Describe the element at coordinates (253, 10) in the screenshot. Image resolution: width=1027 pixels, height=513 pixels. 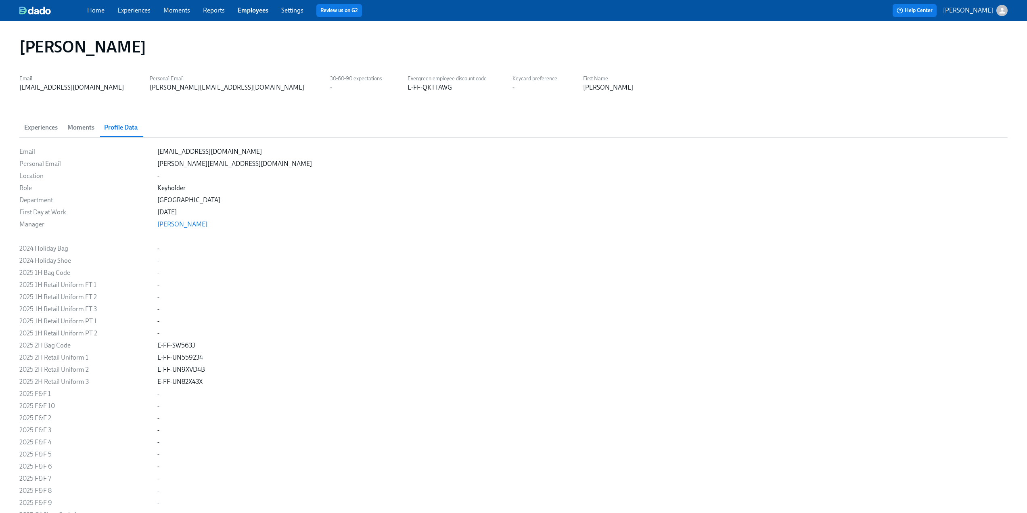
I see `a: Employees` at that location.